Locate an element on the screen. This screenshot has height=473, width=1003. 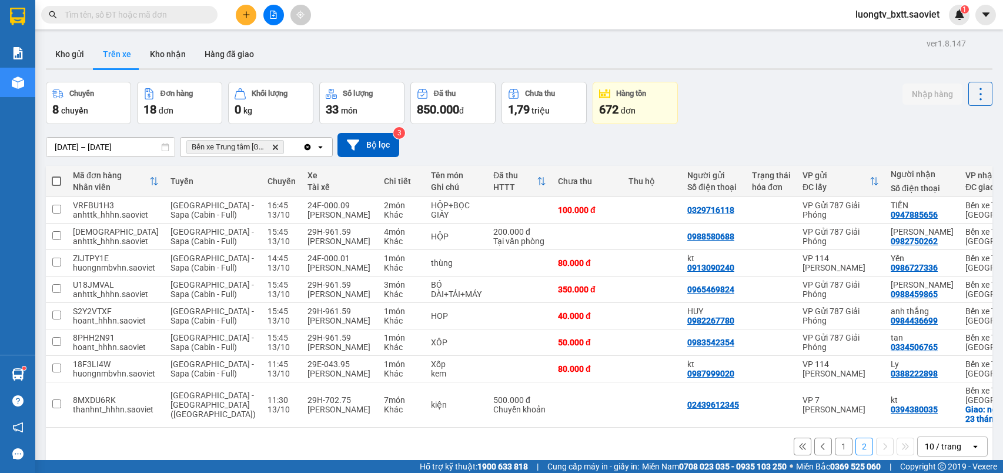
button: Nhập hàng is located at coordinates (932, 94).